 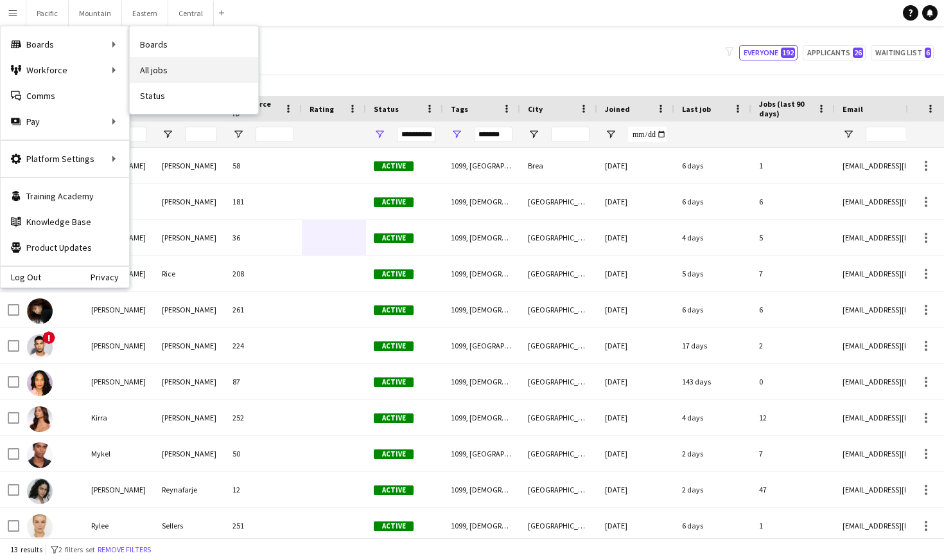 I want to click on button: Central, so click(x=191, y=13).